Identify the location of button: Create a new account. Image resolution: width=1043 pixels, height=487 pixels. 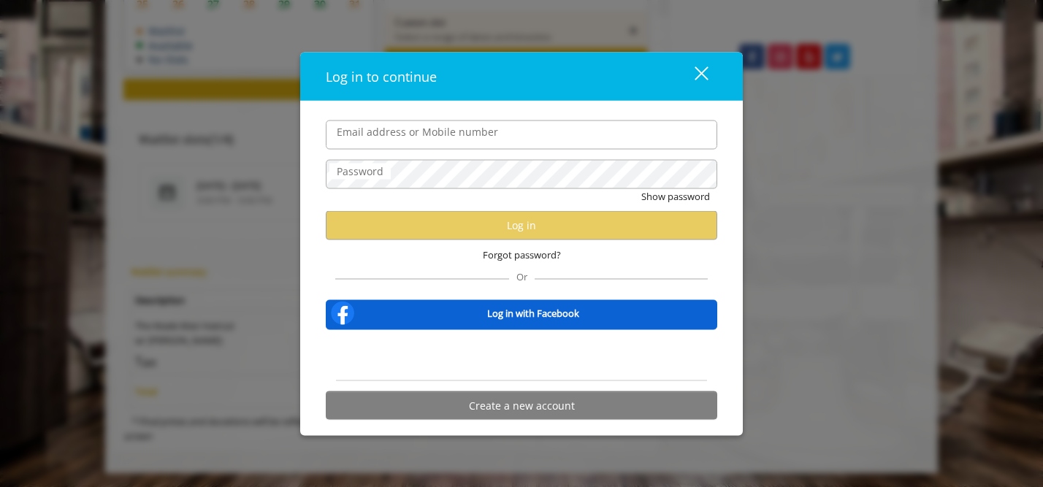
(521, 405).